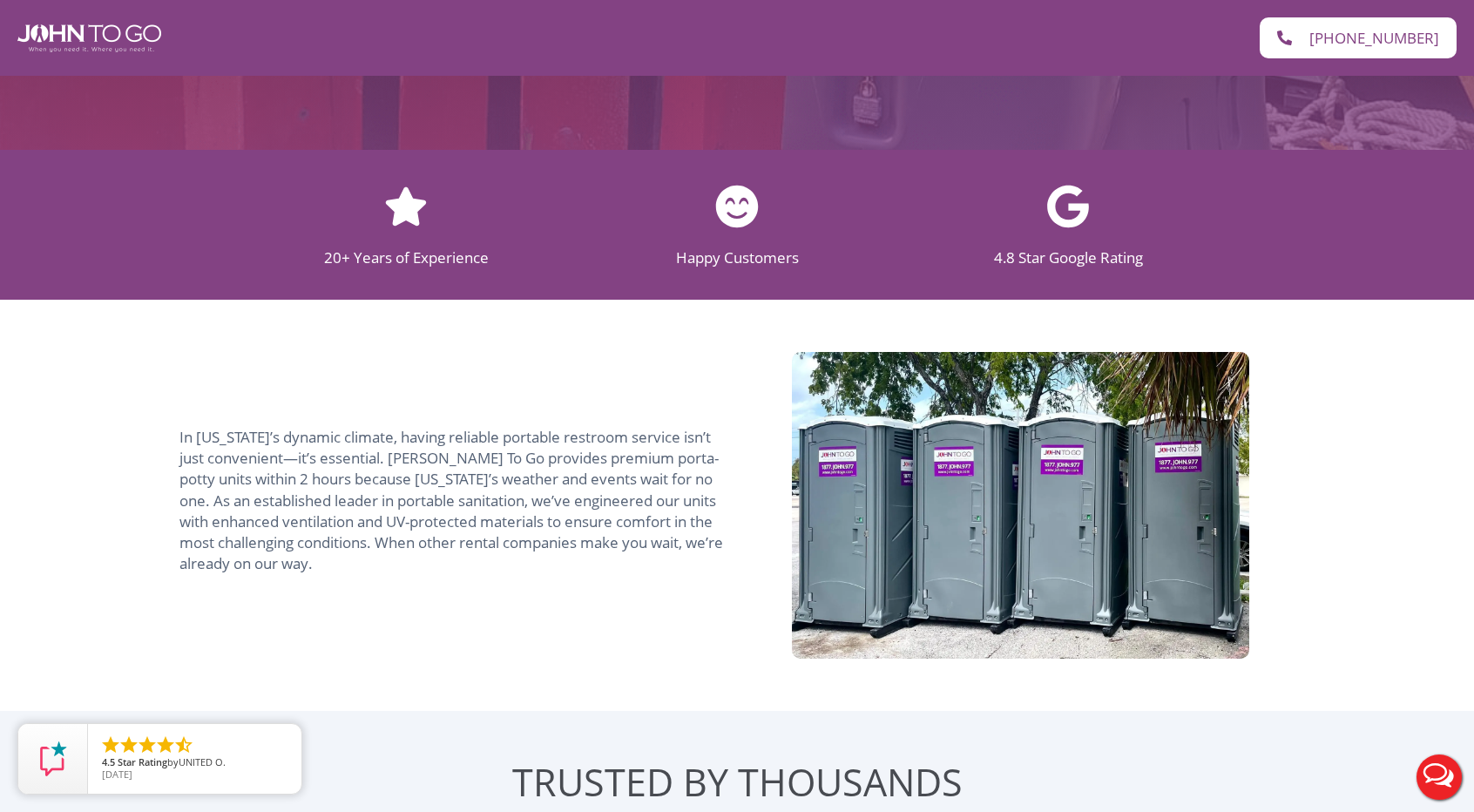 The width and height of the screenshot is (1474, 812). What do you see at coordinates (737, 257) in the screenshot?
I see `h2: Happy Customers` at bounding box center [737, 257].